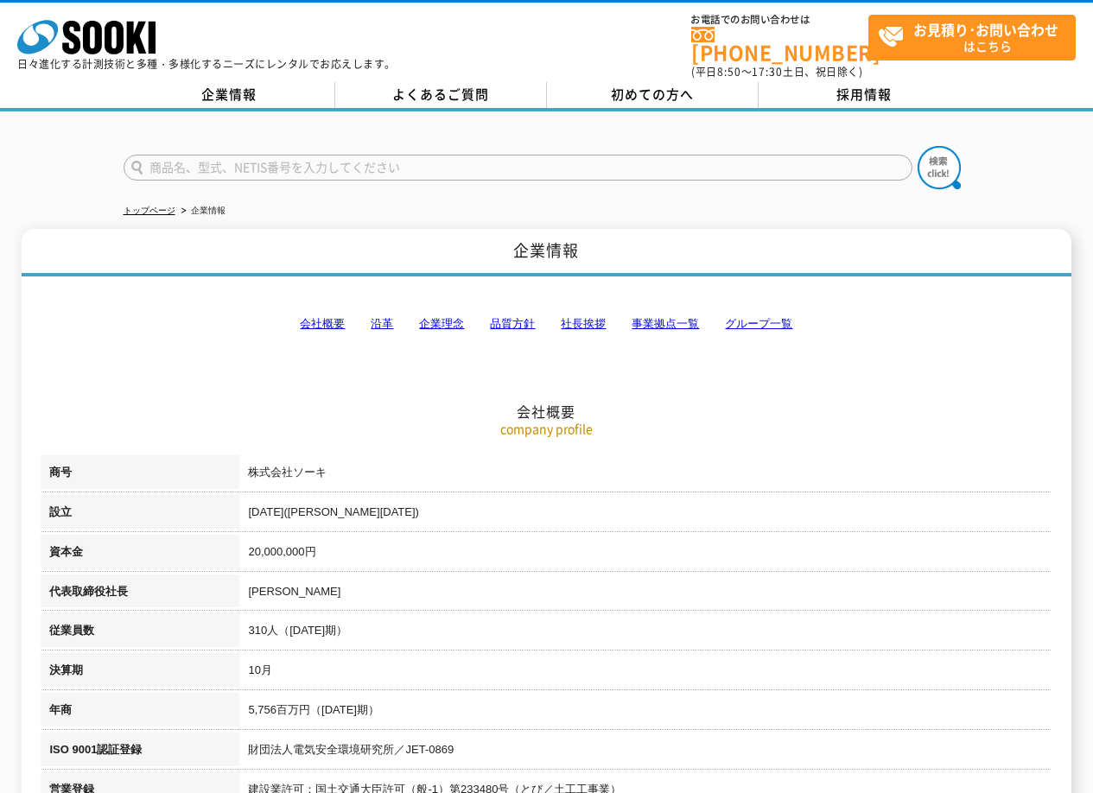 This screenshot has height=793, width=1093. I want to click on th: 年商, so click(140, 713).